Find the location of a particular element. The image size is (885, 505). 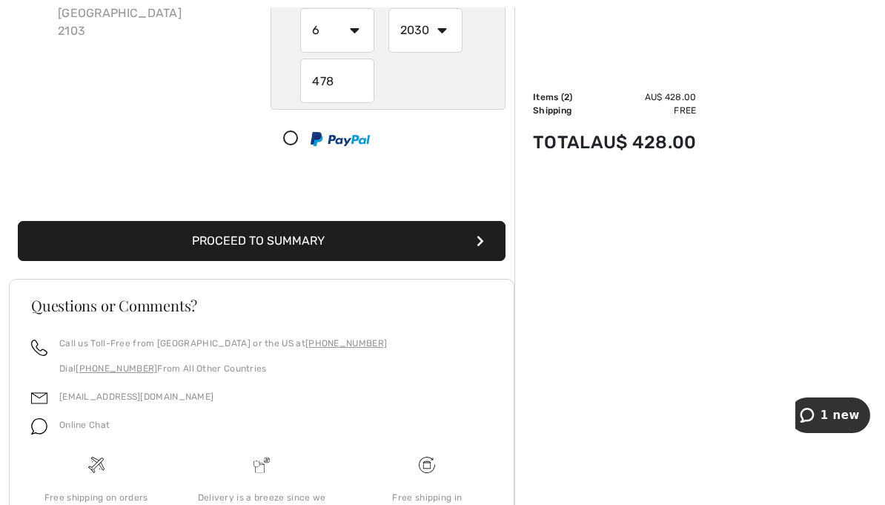

td: Free is located at coordinates (643, 110).